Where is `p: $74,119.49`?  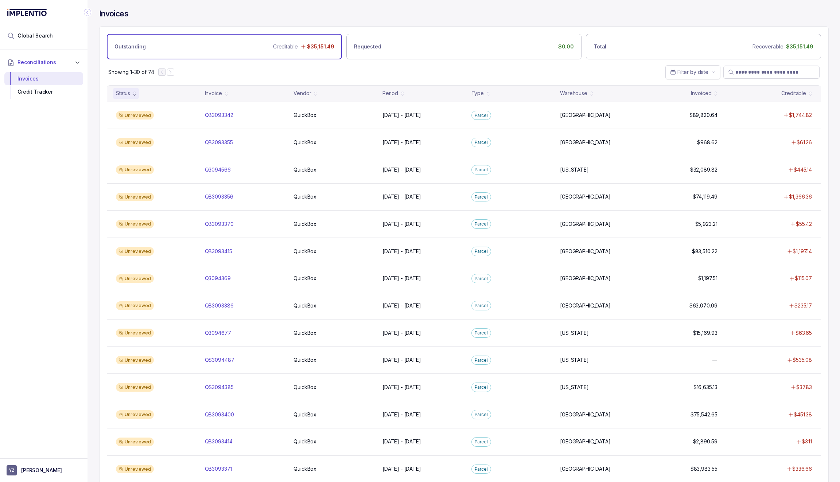
p: $74,119.49 is located at coordinates (705, 197).